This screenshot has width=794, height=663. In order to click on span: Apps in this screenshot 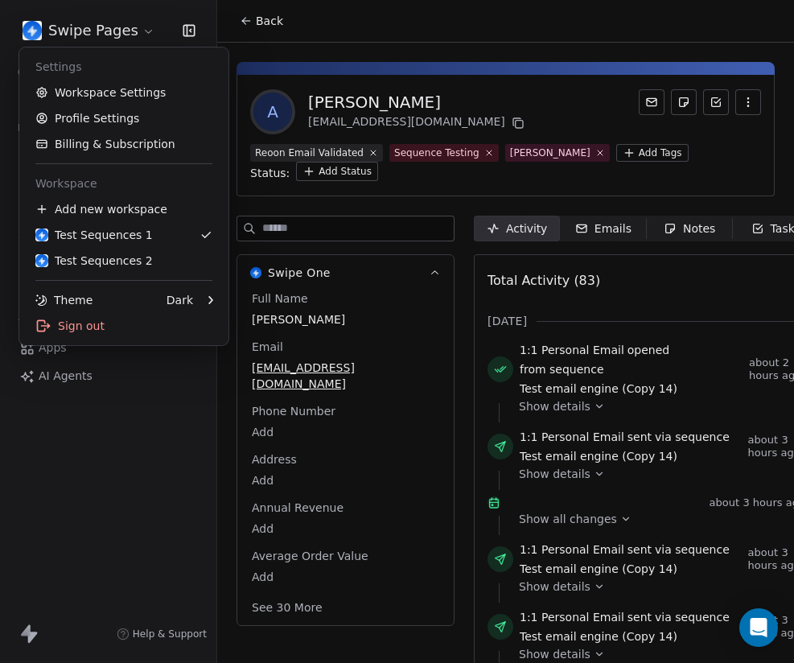, I will do `click(52, 348)`.